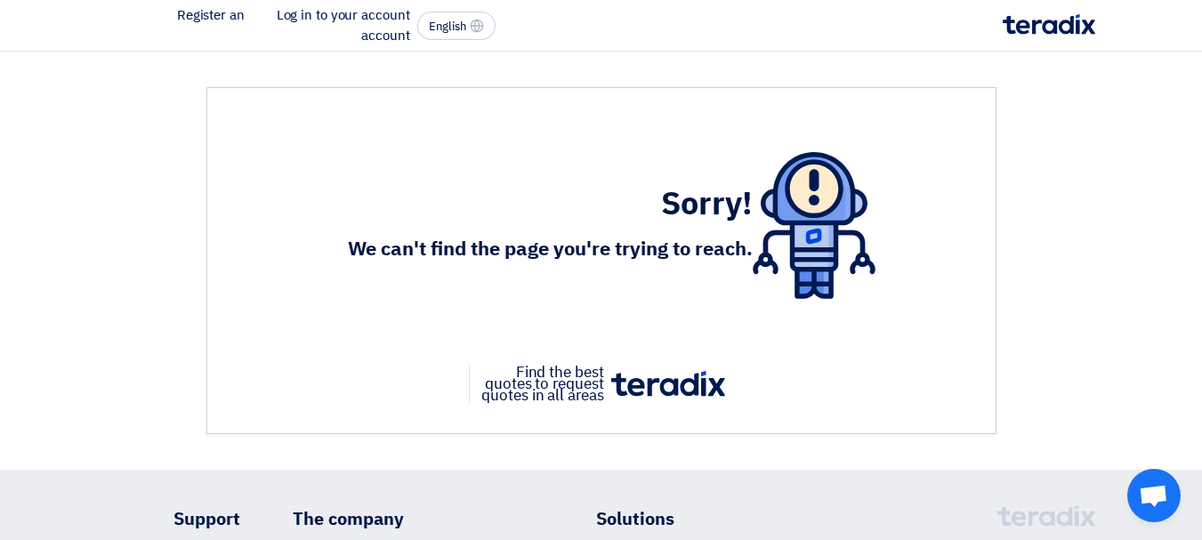 This screenshot has width=1202, height=540. I want to click on img: tx_logo.svg, so click(668, 384).